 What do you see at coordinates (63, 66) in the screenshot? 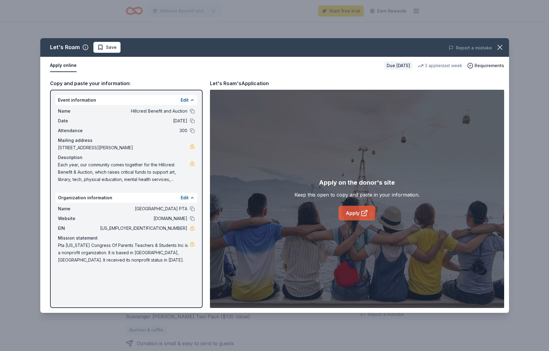
I see `button: Apply online` at bounding box center [63, 66].